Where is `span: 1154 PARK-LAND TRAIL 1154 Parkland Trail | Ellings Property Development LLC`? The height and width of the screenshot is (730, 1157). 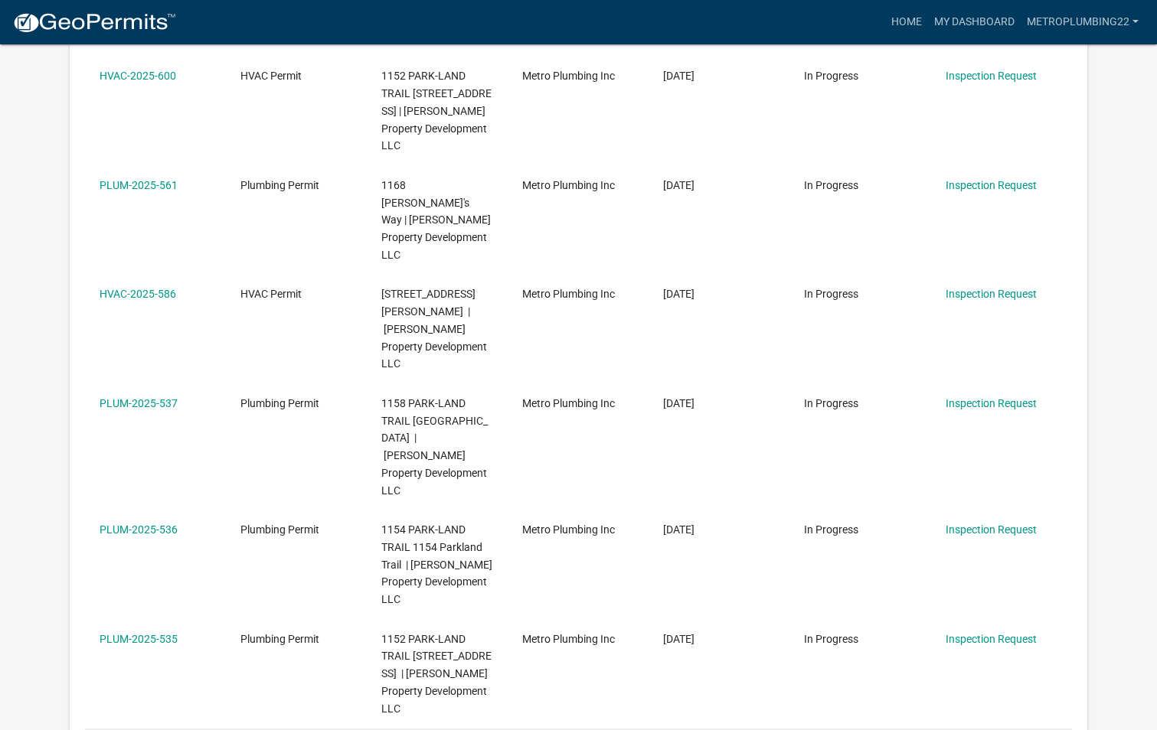
span: 1154 PARK-LAND TRAIL 1154 Parkland Trail | Ellings Property Development LLC is located at coordinates (436, 564).